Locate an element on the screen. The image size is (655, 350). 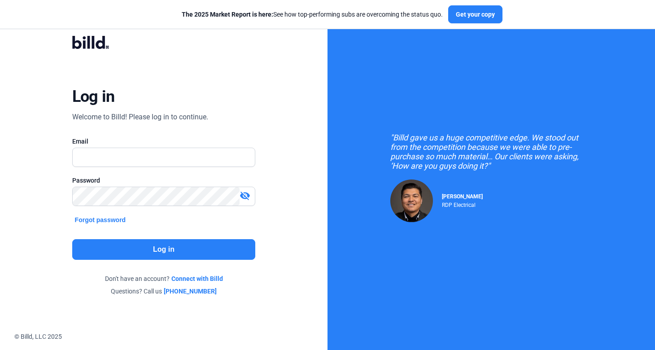
div: RDP Electrical is located at coordinates (462, 204).